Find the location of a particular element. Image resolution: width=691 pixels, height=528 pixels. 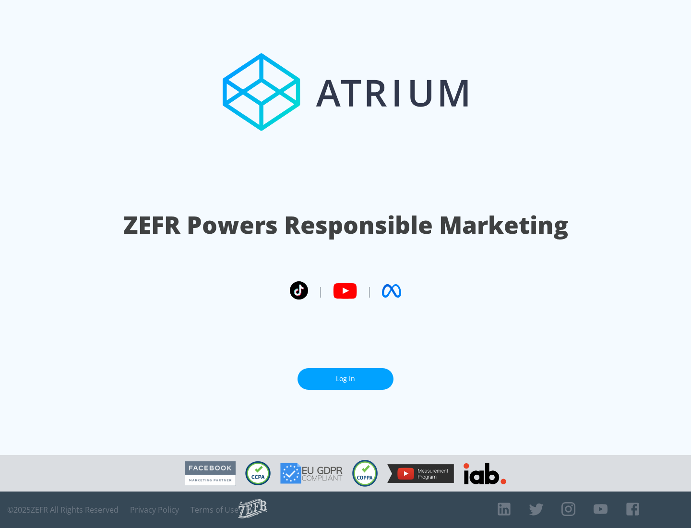

h1: ZEFR Powers Responsible Marketing is located at coordinates (346, 225).